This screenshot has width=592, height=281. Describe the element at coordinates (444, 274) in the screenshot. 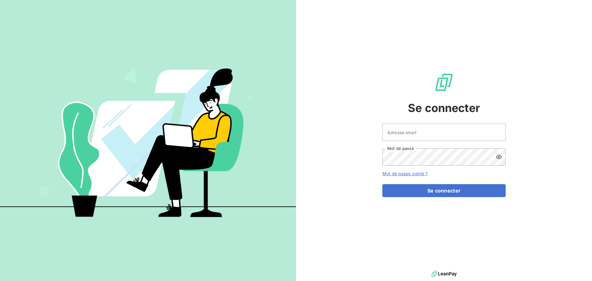

I see `img: logo` at that location.